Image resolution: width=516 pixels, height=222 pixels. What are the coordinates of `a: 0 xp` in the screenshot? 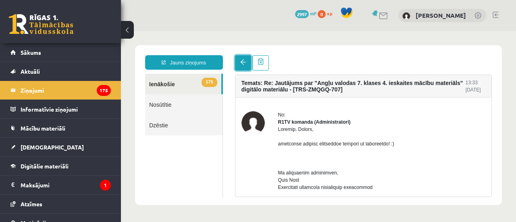 It's located at (327, 13).